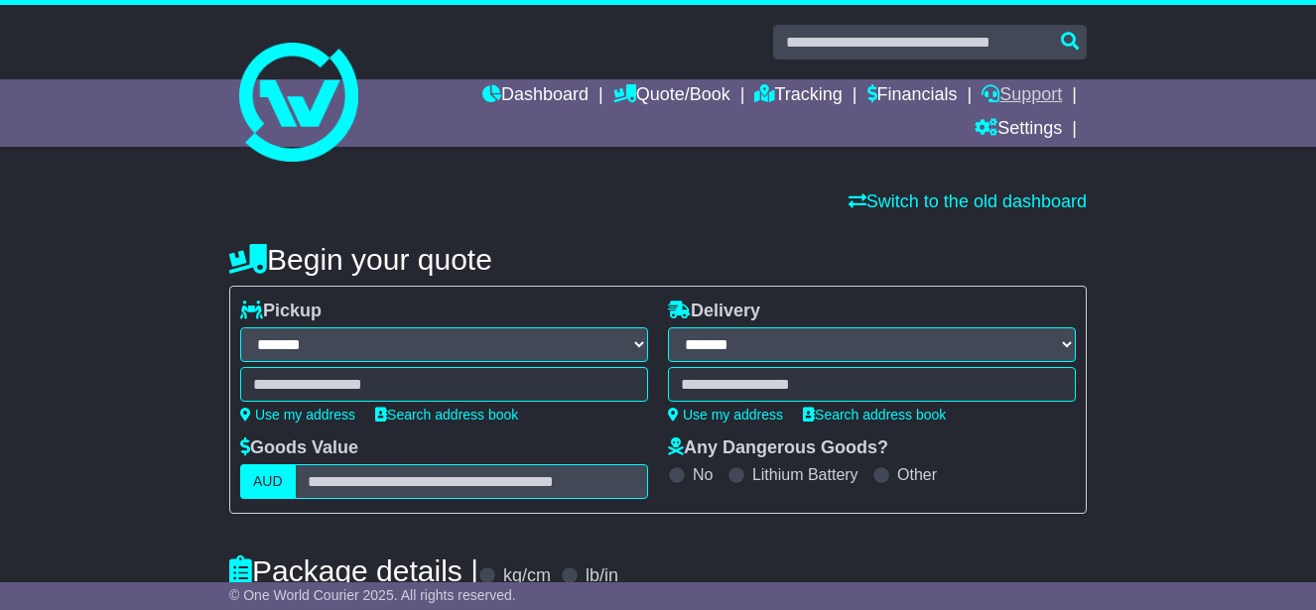 This screenshot has width=1316, height=610. I want to click on a: Support, so click(1021, 96).